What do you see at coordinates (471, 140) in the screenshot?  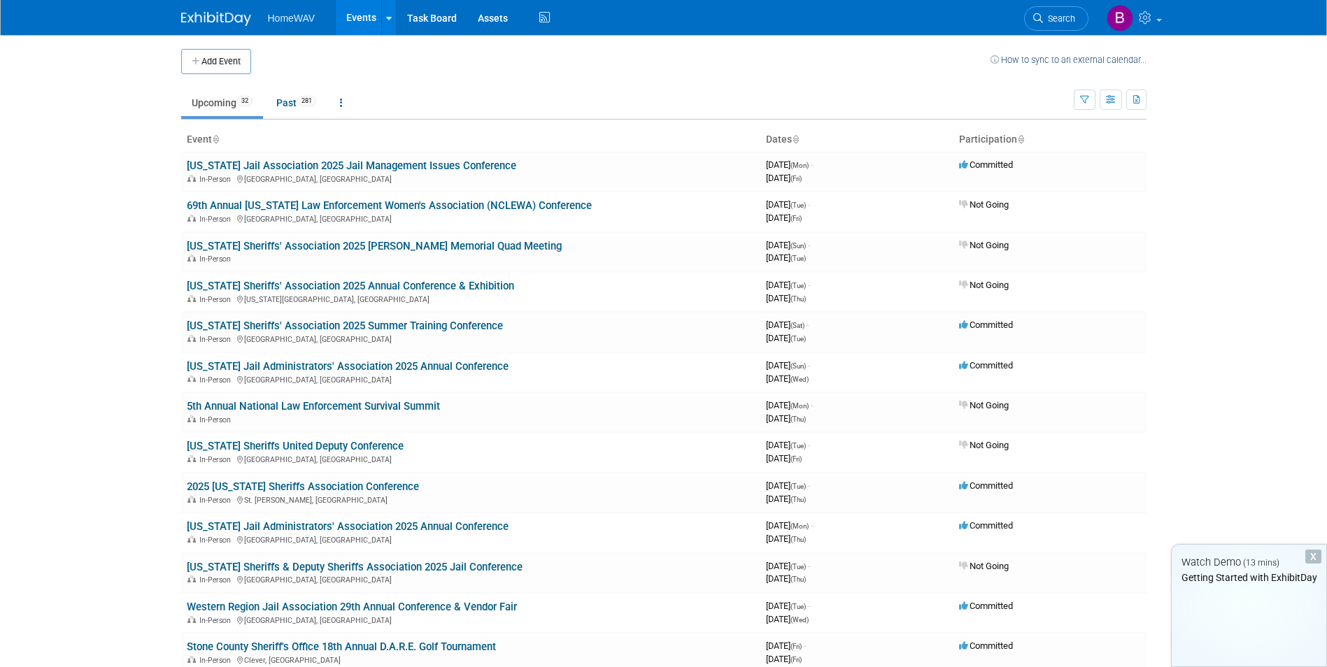 I see `th: Event` at bounding box center [471, 140].